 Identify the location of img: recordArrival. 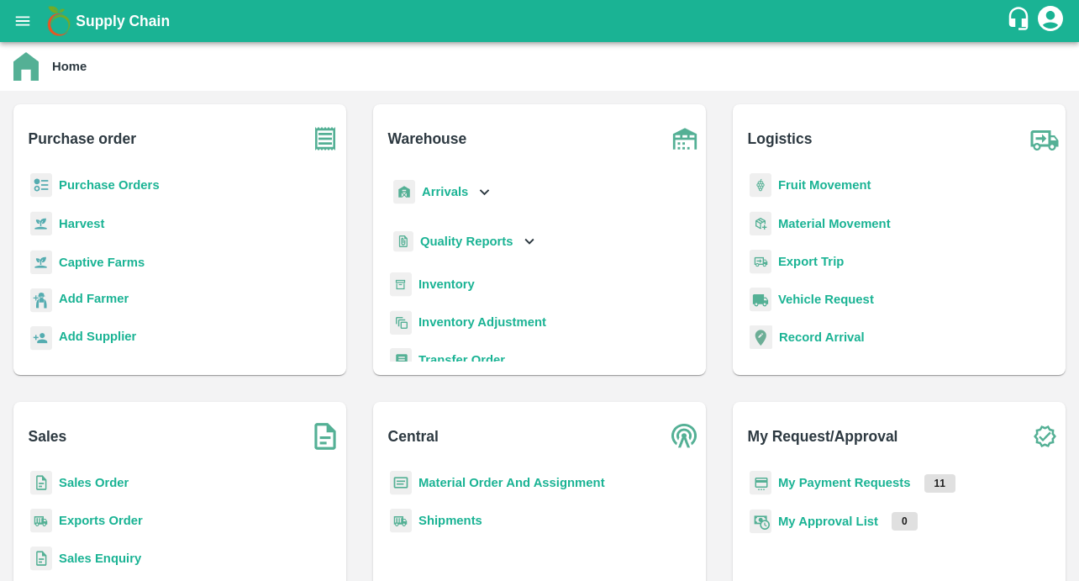
(761, 337).